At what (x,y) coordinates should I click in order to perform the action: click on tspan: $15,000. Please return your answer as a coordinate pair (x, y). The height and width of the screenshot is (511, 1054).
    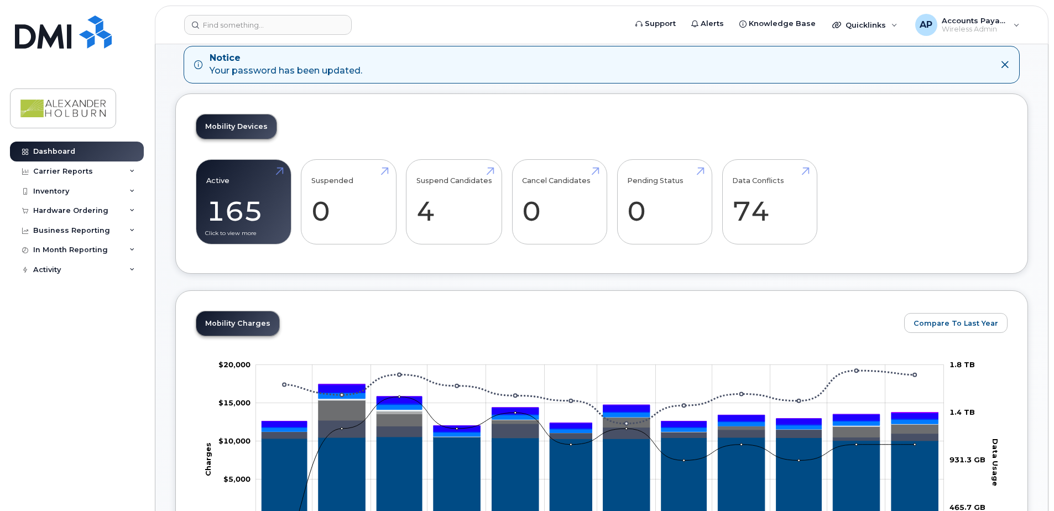
    Looking at the image, I should click on (234, 402).